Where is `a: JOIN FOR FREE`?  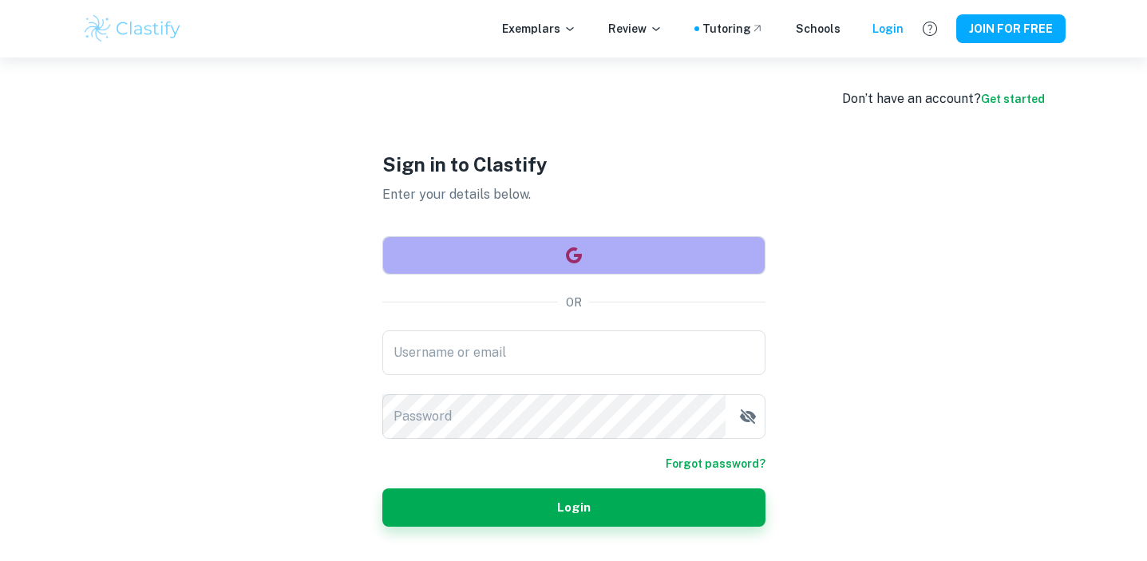
a: JOIN FOR FREE is located at coordinates (1010, 29).